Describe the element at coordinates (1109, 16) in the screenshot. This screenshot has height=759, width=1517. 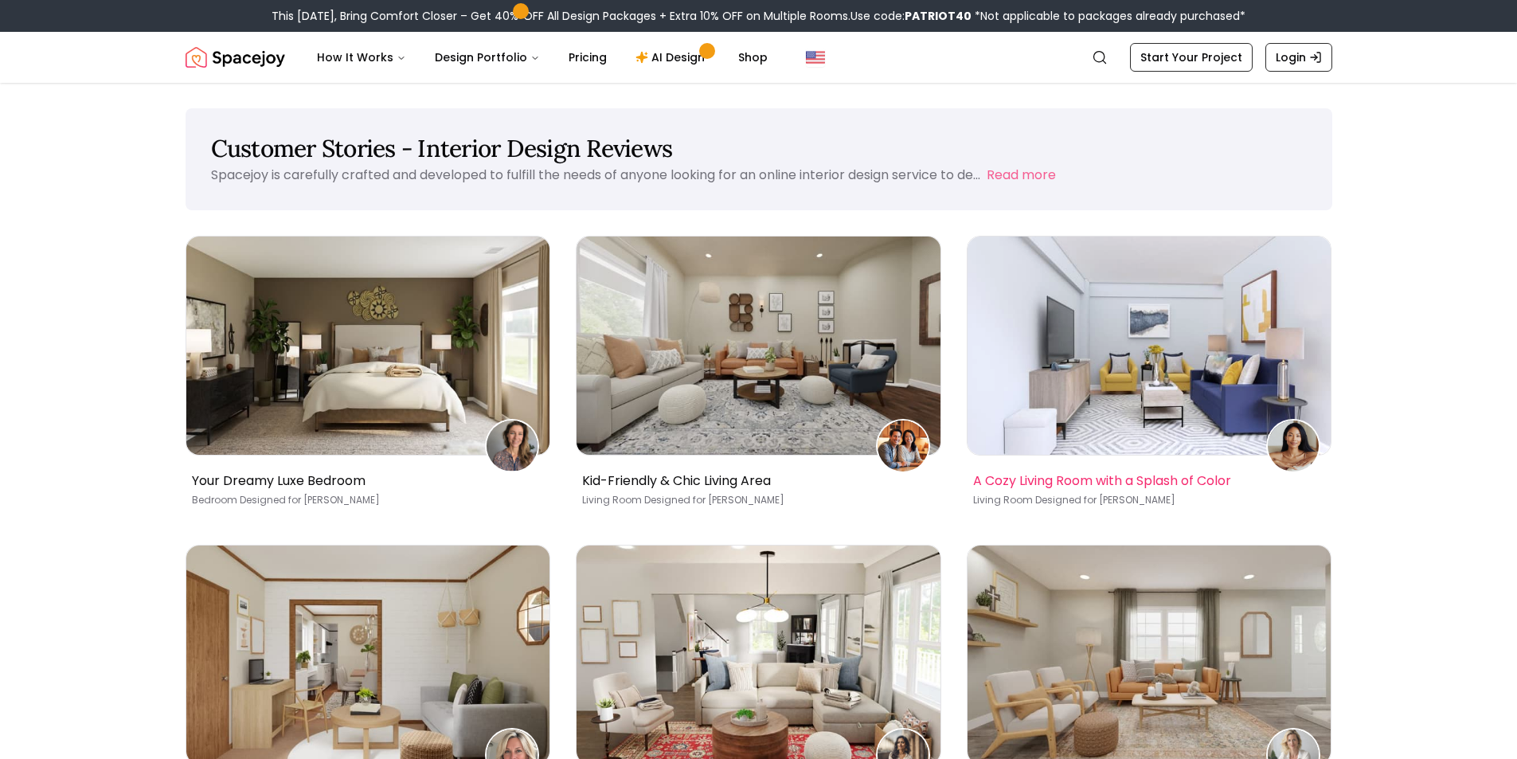
I see `span: *Not applicable to packages already purchased*` at that location.